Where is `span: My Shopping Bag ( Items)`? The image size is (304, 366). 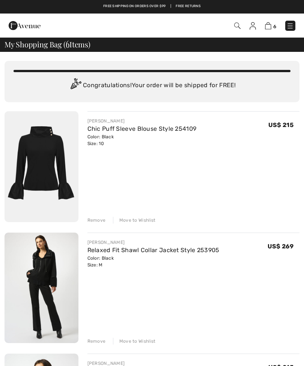
span: My Shopping Bag ( Items) is located at coordinates (47, 44).